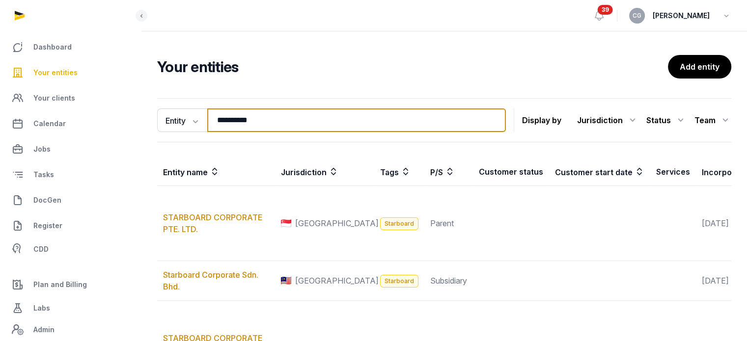 This screenshot has width=747, height=341. What do you see at coordinates (673, 172) in the screenshot?
I see `th: Services` at bounding box center [673, 172].